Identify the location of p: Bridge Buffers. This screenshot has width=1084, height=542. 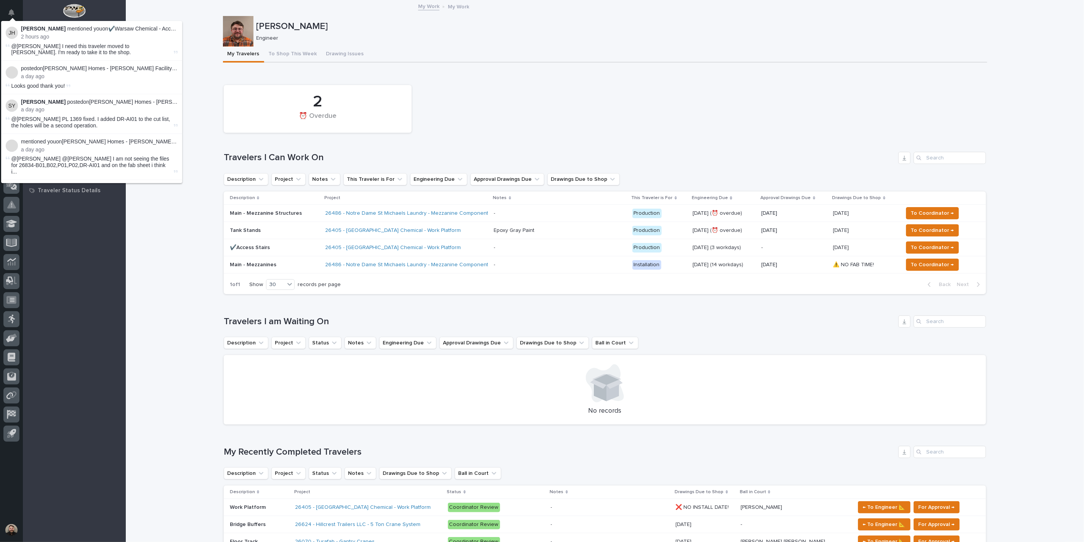
(249, 523).